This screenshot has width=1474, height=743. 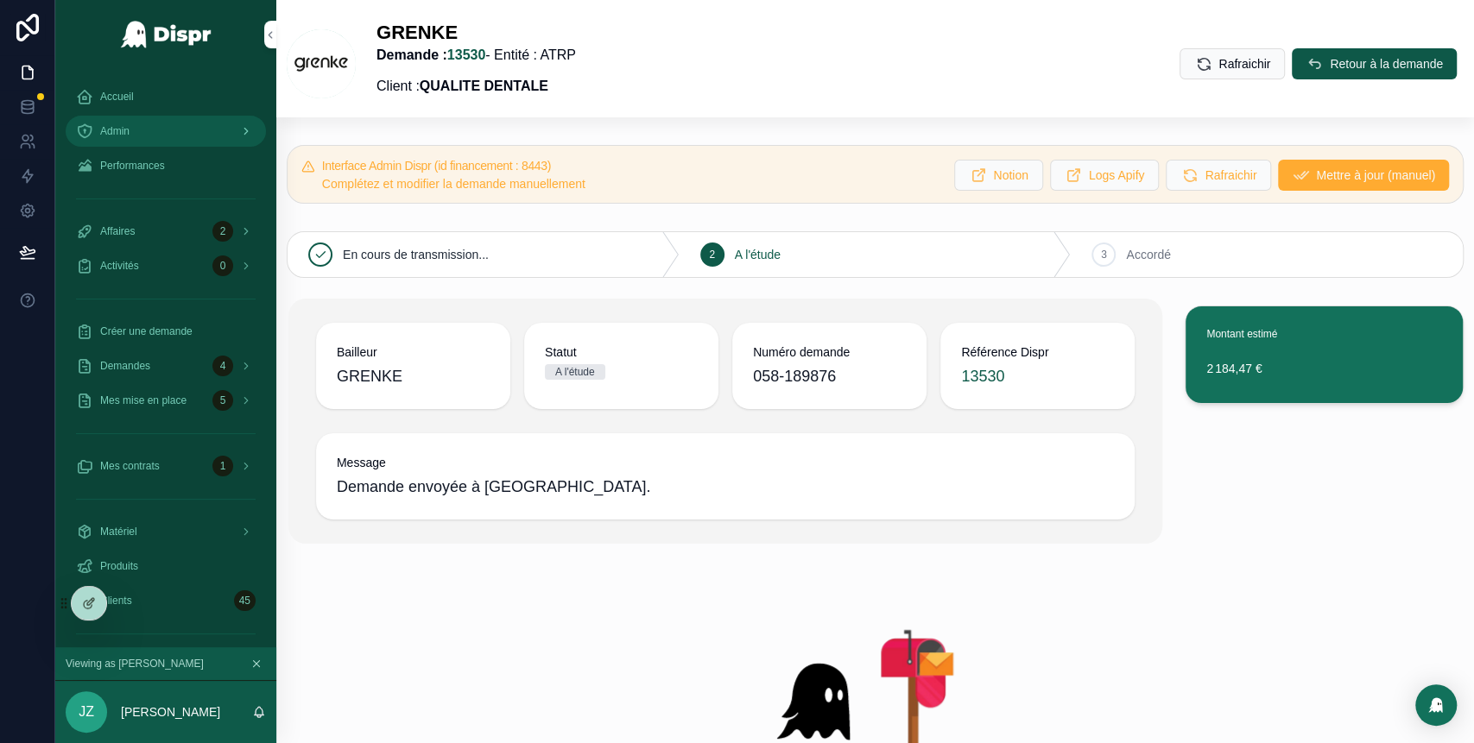 What do you see at coordinates (125, 366) in the screenshot?
I see `span: Demandes` at bounding box center [125, 366].